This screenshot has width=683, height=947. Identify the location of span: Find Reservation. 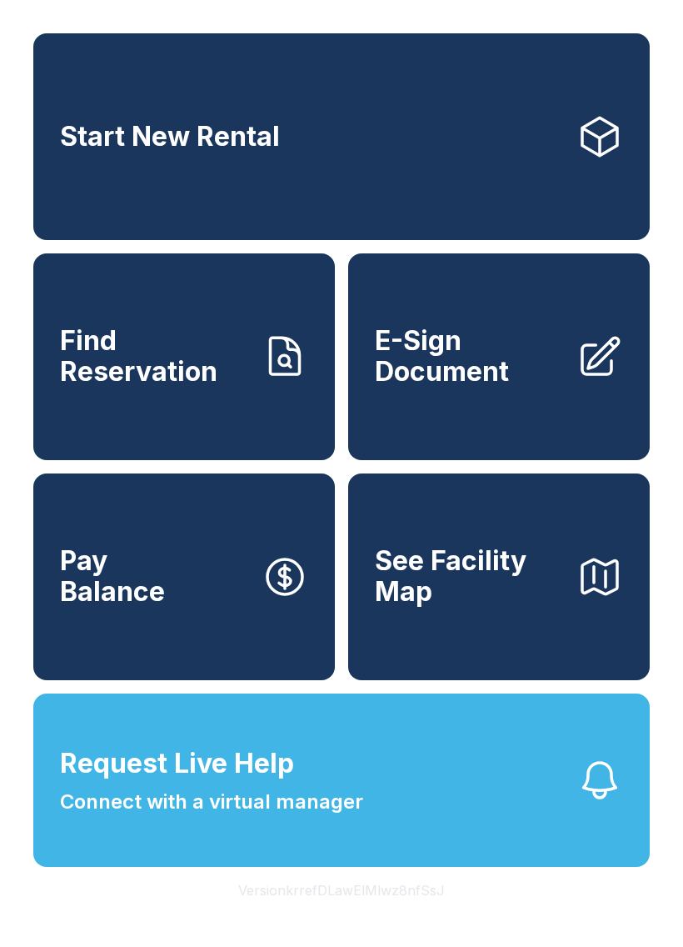
(154, 356).